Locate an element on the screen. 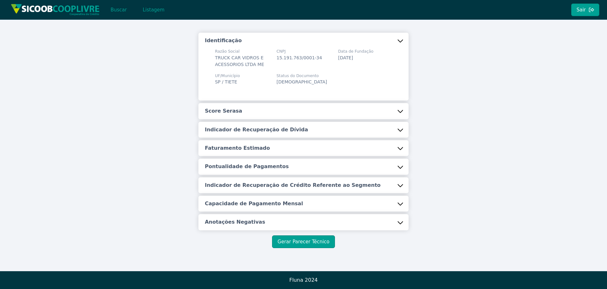  span: Status do Documento is located at coordinates (302, 76).